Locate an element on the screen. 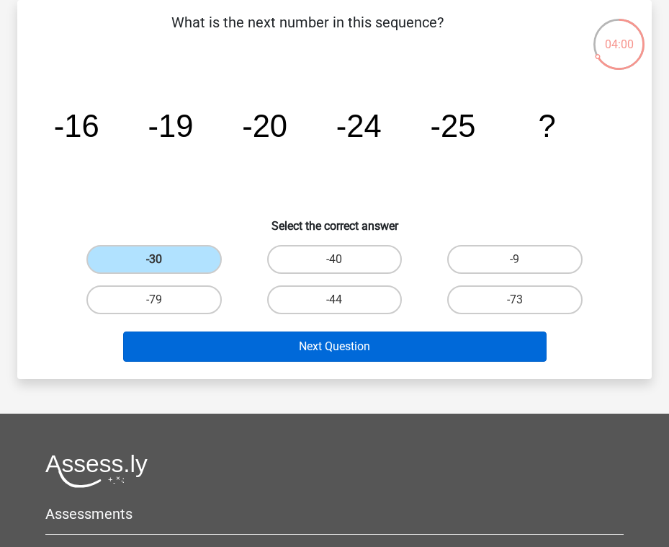 Image resolution: width=669 pixels, height=547 pixels. tspan: -19 is located at coordinates (171, 126).